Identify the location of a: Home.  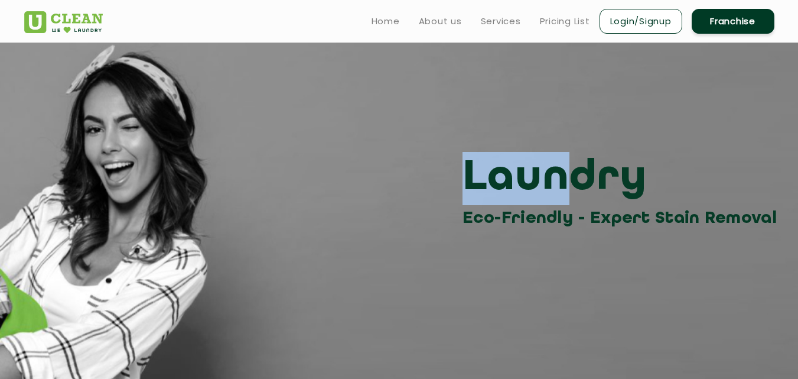
(386, 21).